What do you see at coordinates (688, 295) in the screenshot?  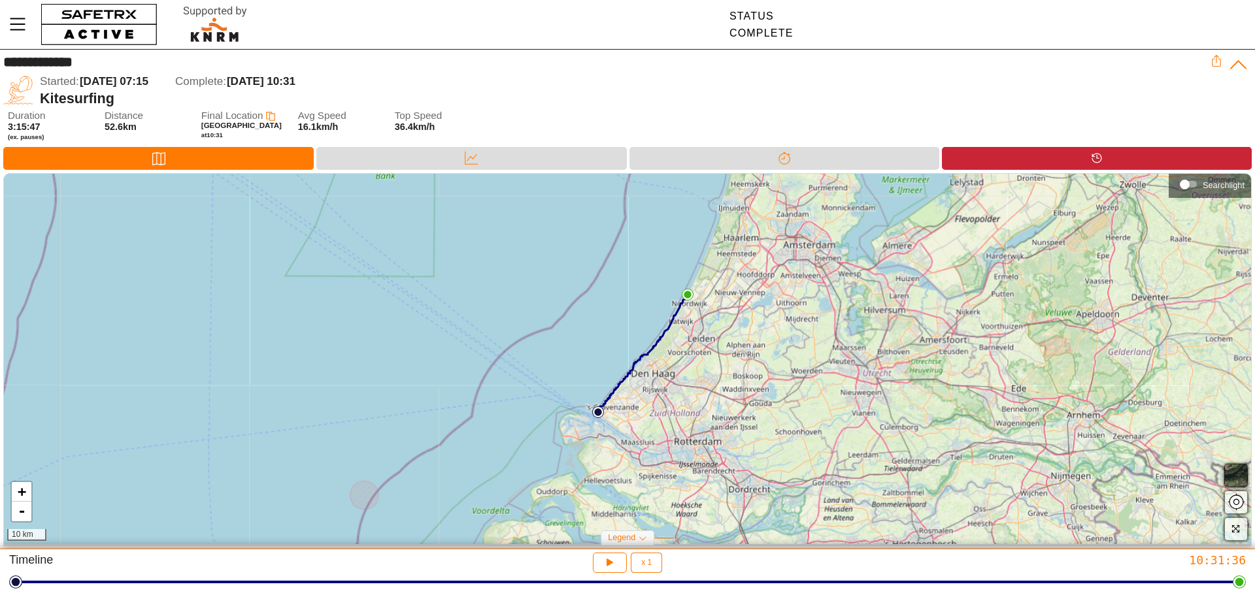 I see `img: PathEnd.svg` at bounding box center [688, 295].